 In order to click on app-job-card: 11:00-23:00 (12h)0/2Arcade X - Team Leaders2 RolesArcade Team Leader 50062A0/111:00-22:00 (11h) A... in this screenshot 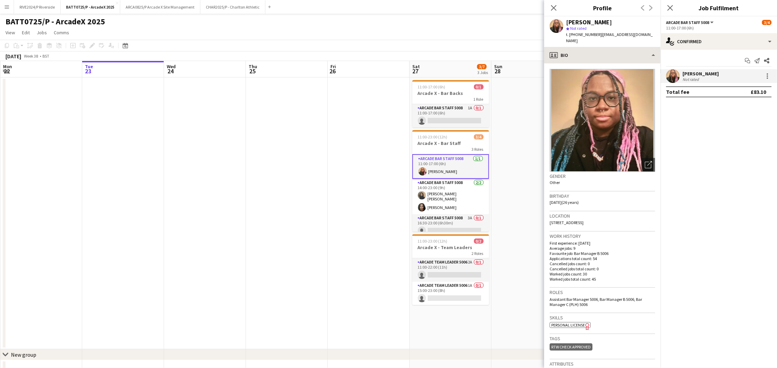, I will do `click(451, 269)`.